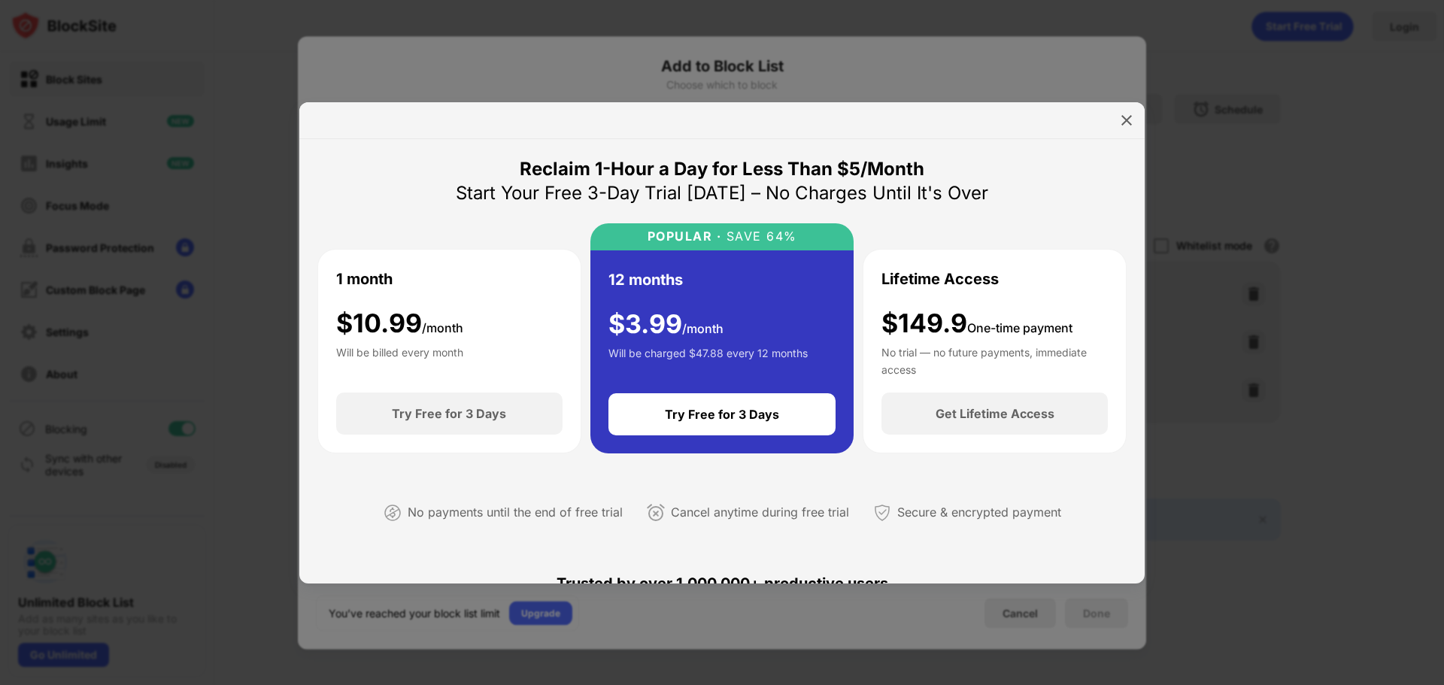 This screenshot has height=685, width=1444. I want to click on img: not-paying, so click(393, 513).